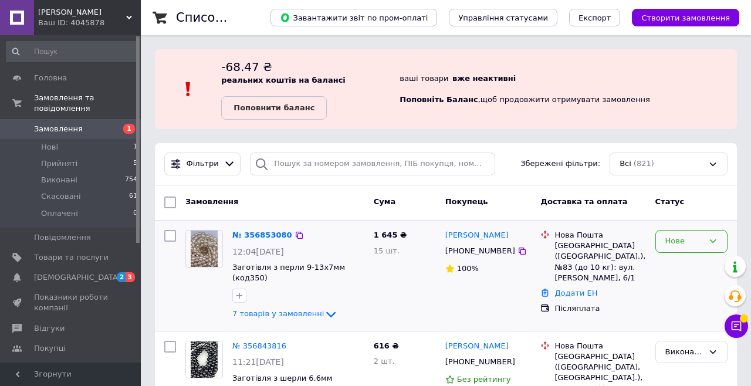 The height and width of the screenshot is (386, 751). What do you see at coordinates (72, 52) in the screenshot?
I see `input: Пошук` at bounding box center [72, 52].